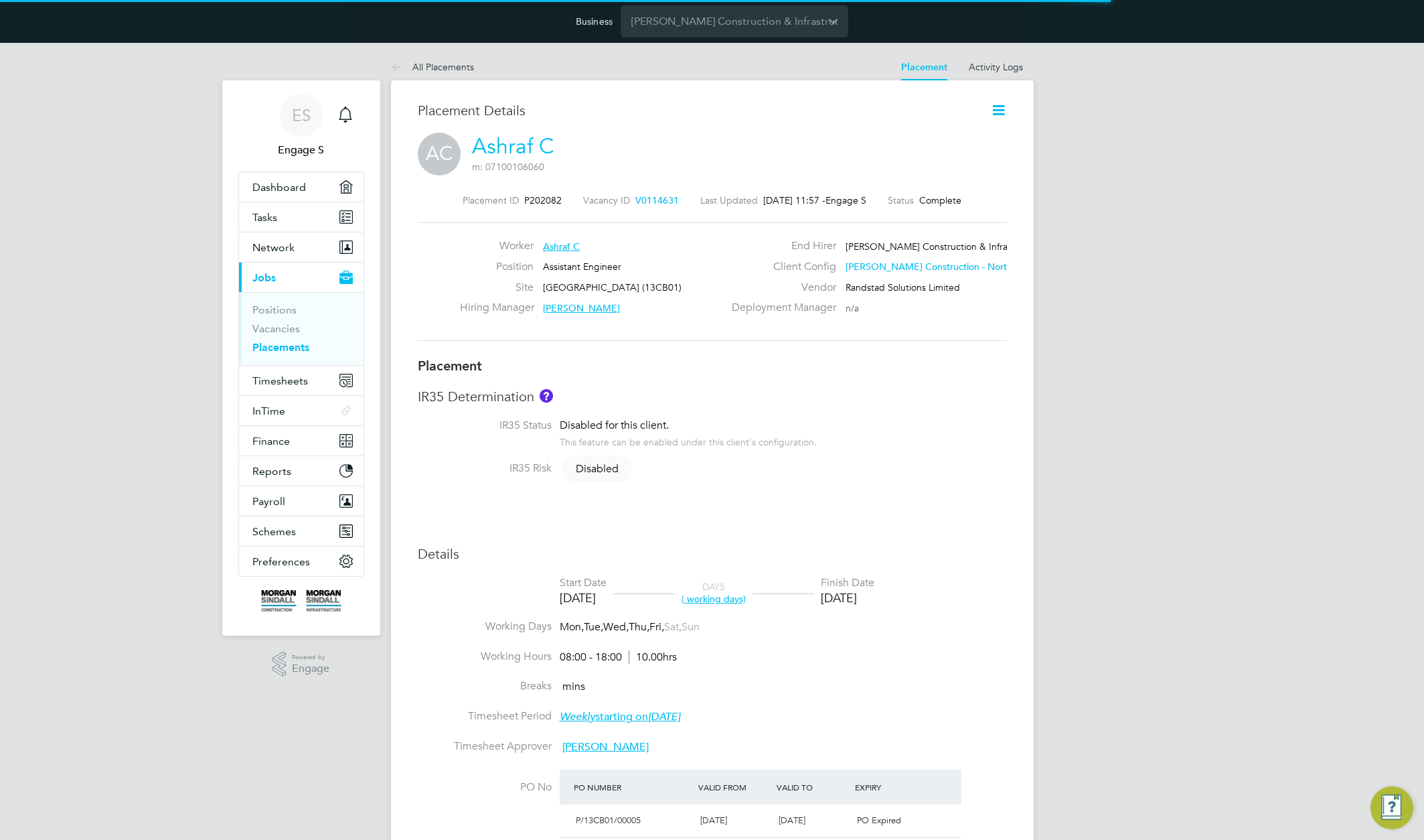 The width and height of the screenshot is (1424, 840). I want to click on span: Timesheets, so click(280, 380).